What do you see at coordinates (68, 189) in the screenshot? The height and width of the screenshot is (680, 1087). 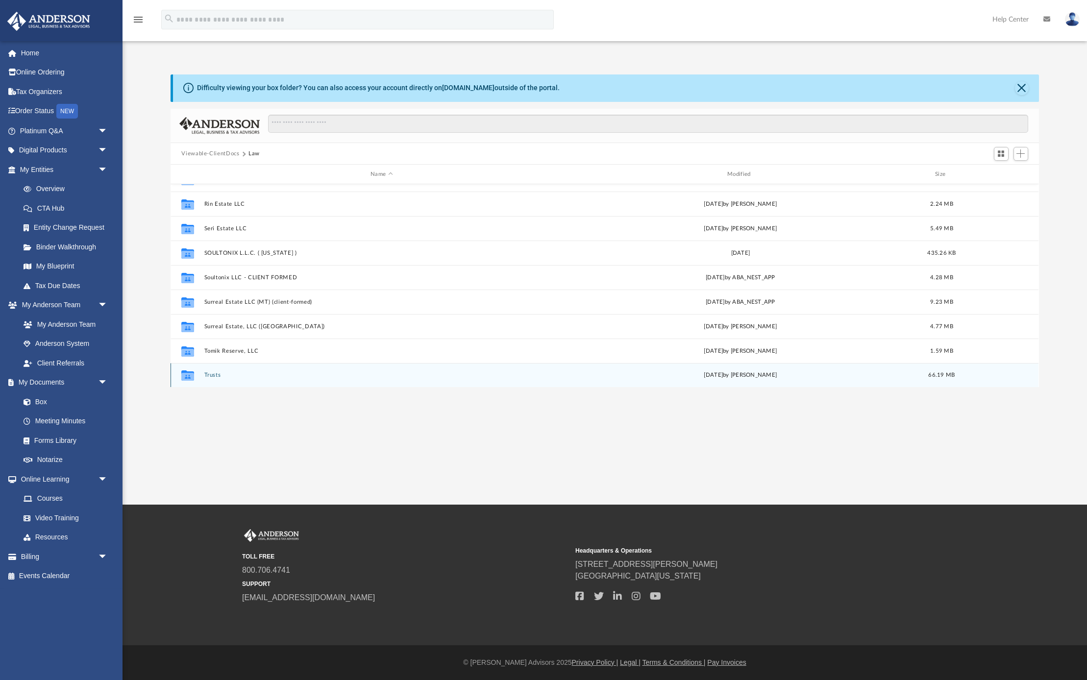 I see `a: Overview` at bounding box center [68, 189].